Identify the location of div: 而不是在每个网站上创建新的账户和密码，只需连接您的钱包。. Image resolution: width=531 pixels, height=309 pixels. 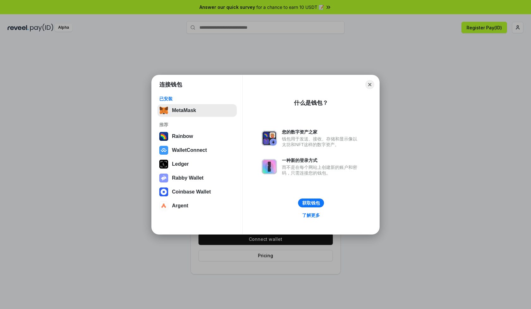
(321, 170).